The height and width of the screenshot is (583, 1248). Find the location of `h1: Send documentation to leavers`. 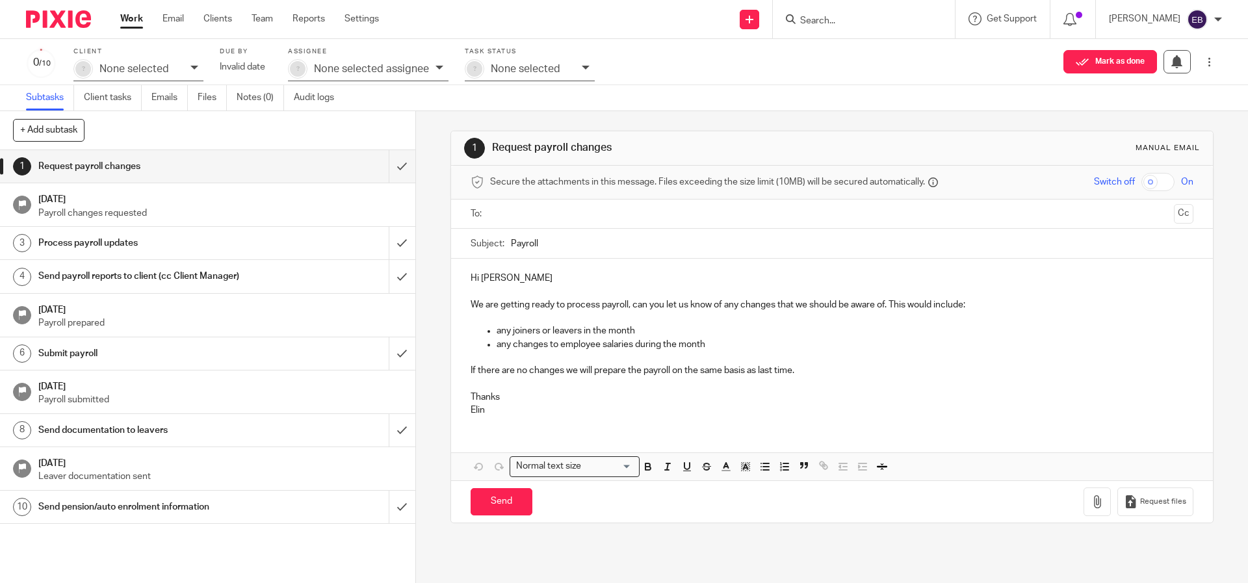

h1: Send documentation to leavers is located at coordinates (151, 430).